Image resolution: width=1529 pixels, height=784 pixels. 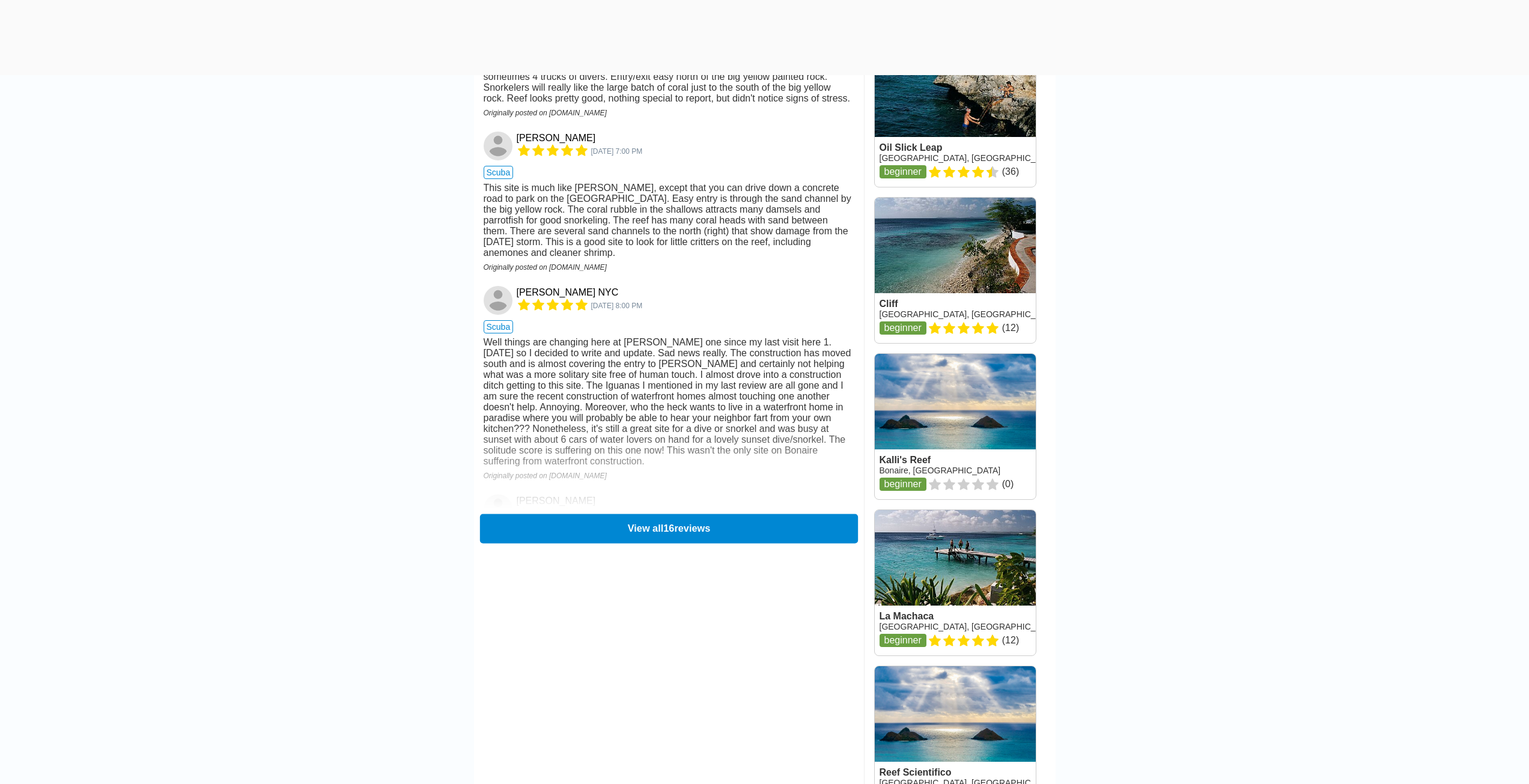 What do you see at coordinates (499, 509) in the screenshot?
I see `a: Colleen Haggart` at bounding box center [499, 509].